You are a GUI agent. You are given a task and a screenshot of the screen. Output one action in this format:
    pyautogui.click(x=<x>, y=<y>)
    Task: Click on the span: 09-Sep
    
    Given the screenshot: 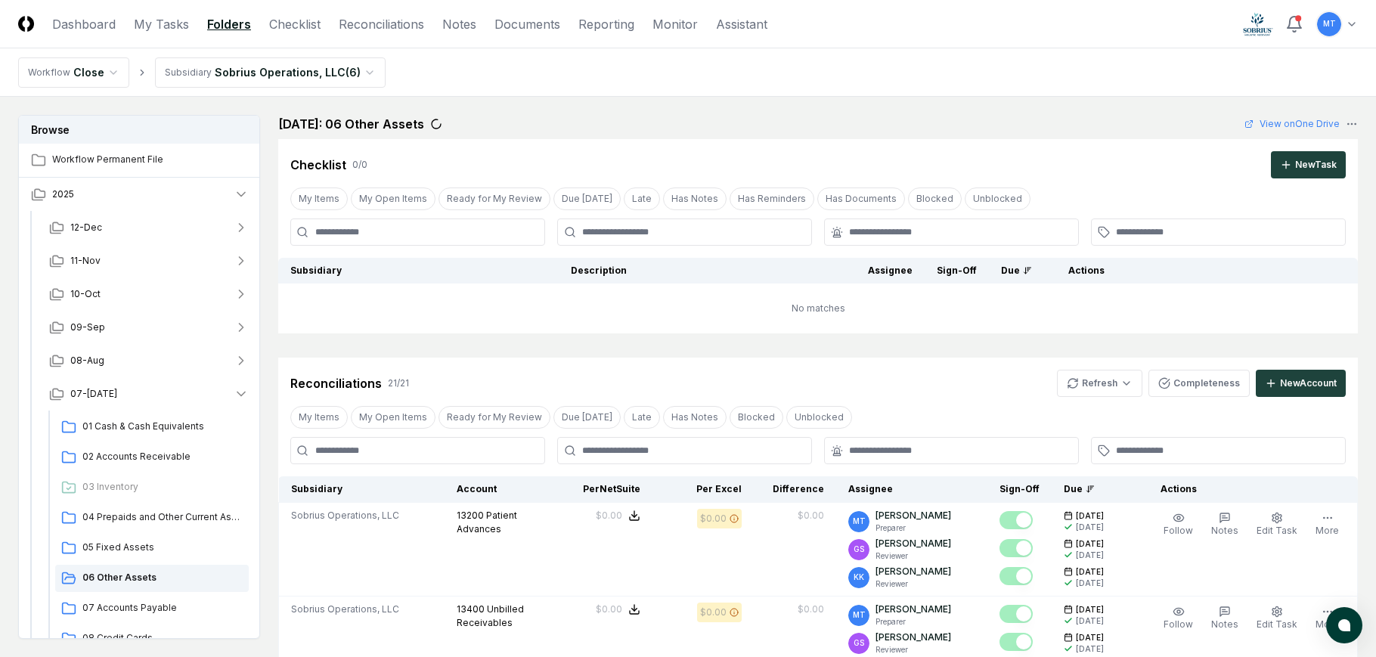 What is the action you would take?
    pyautogui.click(x=88, y=327)
    